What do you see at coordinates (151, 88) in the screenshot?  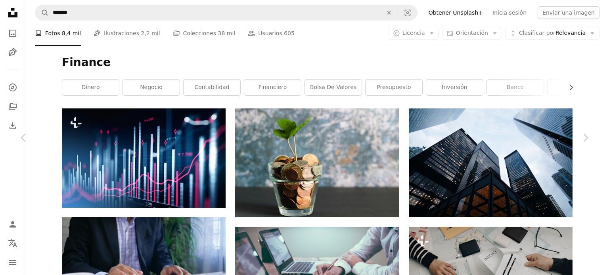 I see `a: negocio` at bounding box center [151, 88].